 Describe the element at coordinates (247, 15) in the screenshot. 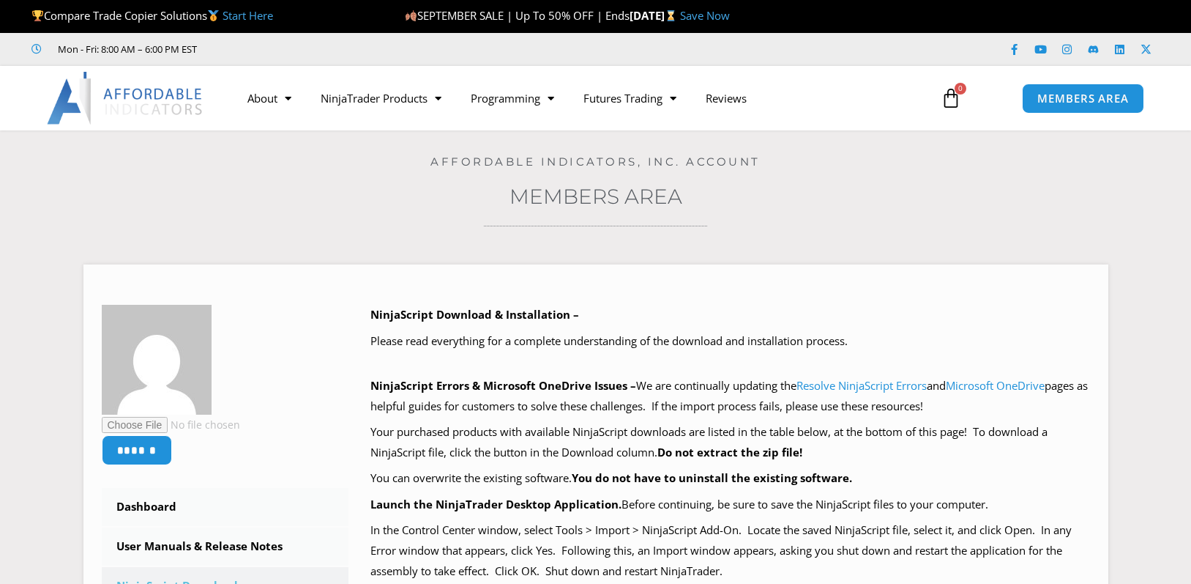

I see `a: Start Here` at that location.